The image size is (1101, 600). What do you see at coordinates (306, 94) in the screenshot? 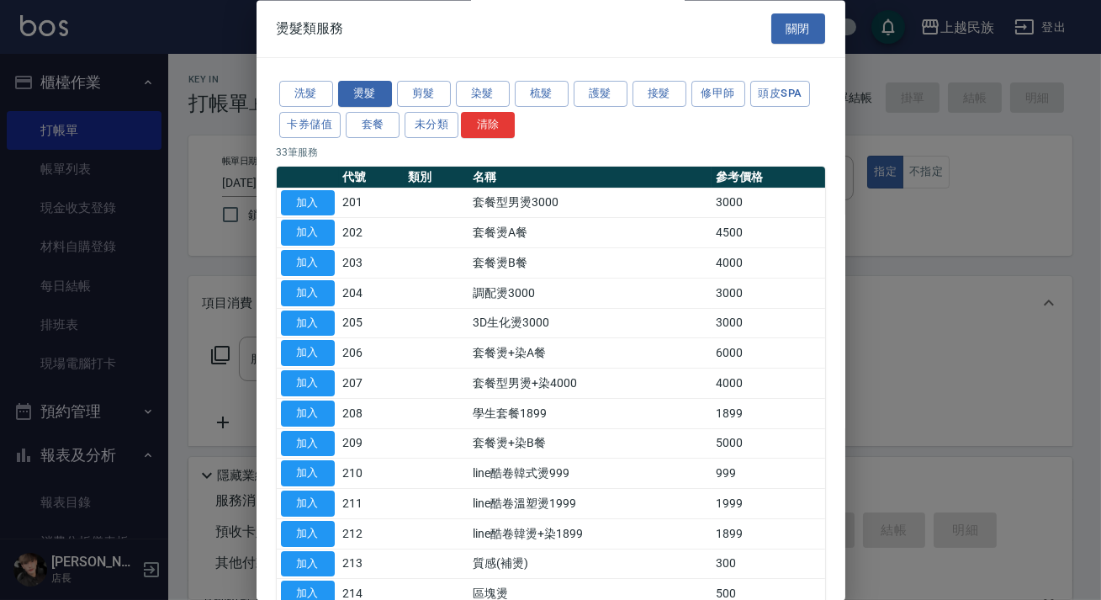
I see `button: 洗髮` at bounding box center [306, 94].